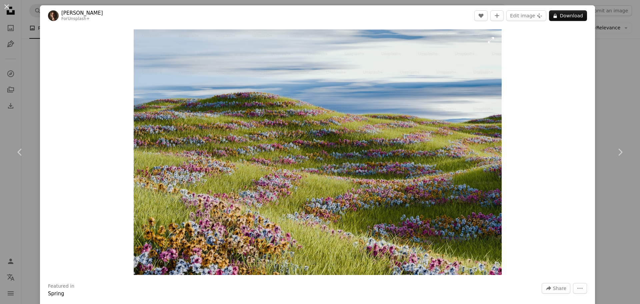 Image resolution: width=640 pixels, height=304 pixels. I want to click on button: Like, so click(481, 16).